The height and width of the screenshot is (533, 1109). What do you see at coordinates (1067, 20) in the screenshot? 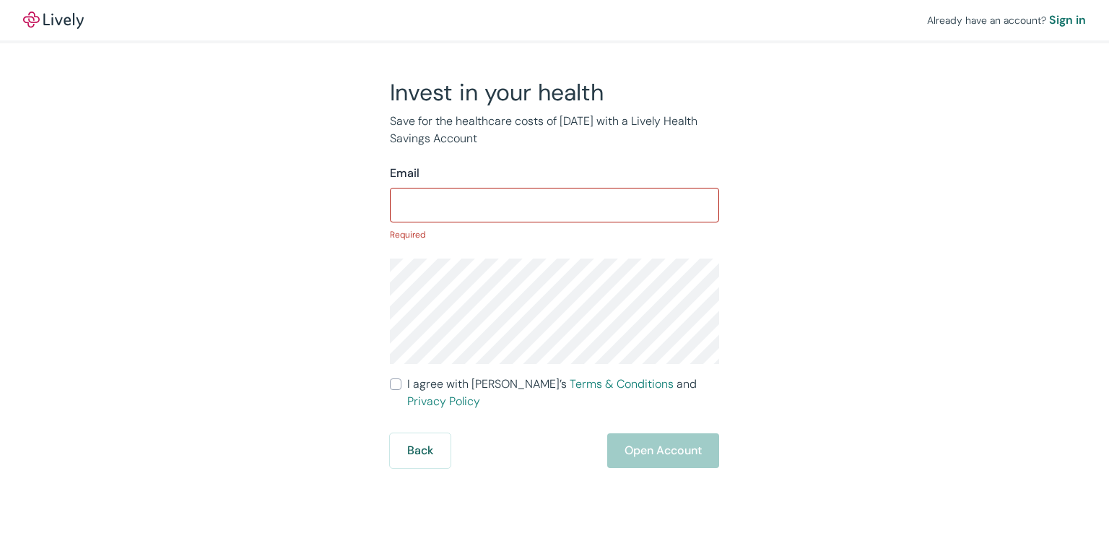
I see `a: Sign in` at bounding box center [1067, 20].